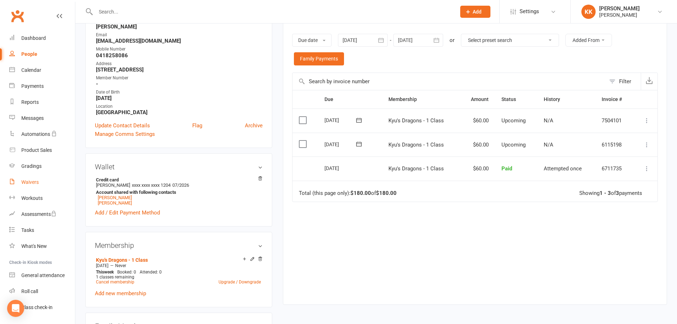 The height and width of the screenshot is (324, 677). I want to click on div: People, so click(29, 54).